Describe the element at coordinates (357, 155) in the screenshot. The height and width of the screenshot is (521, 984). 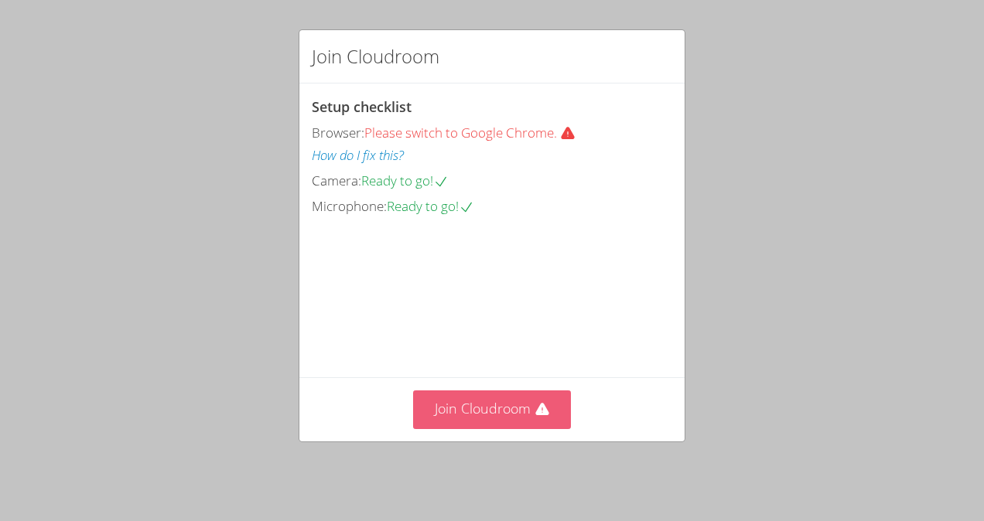
I see `button: How do I fix this?` at that location.